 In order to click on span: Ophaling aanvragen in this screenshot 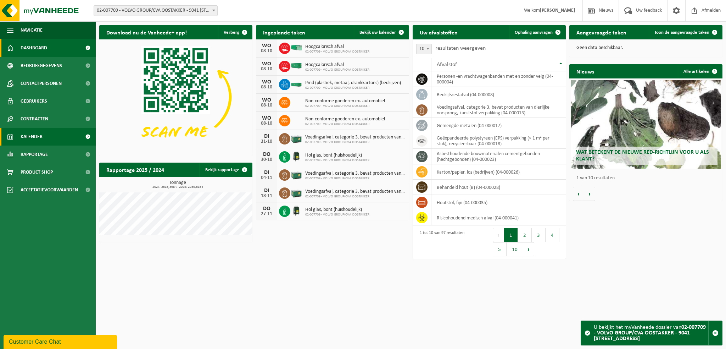, I will do `click(534, 32)`.